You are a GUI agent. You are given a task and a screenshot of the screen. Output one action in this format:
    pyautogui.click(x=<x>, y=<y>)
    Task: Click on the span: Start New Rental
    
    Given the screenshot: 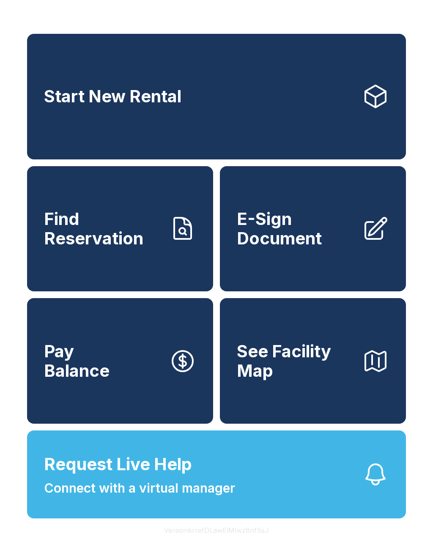 What is the action you would take?
    pyautogui.click(x=112, y=96)
    